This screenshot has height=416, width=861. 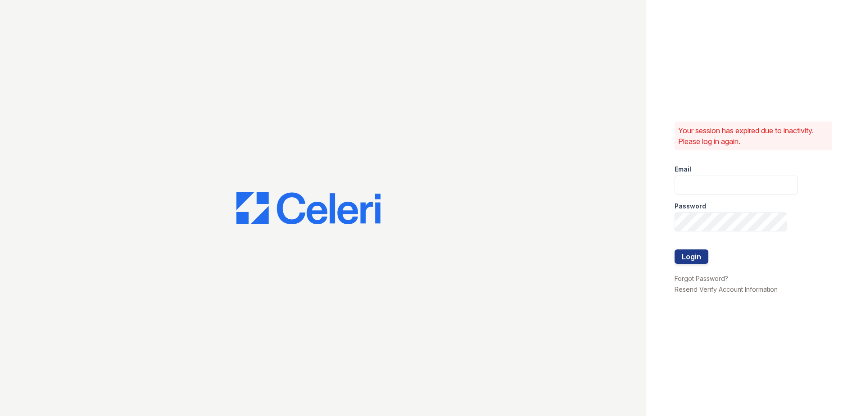 I want to click on label: Password, so click(x=690, y=206).